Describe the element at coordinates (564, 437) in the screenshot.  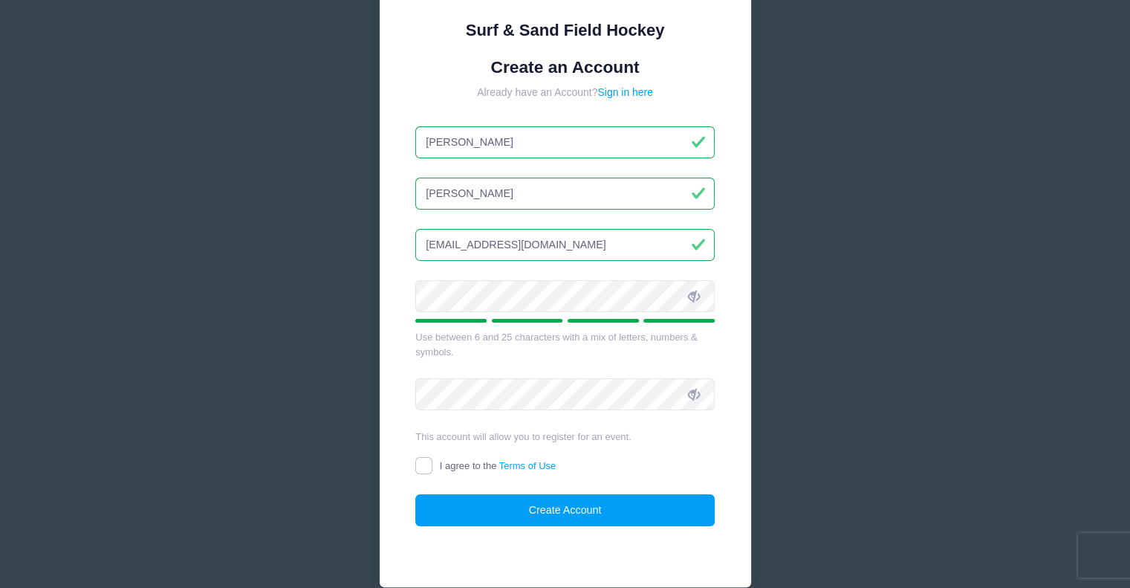
I see `div: This account will allow you to register for an event.` at that location.